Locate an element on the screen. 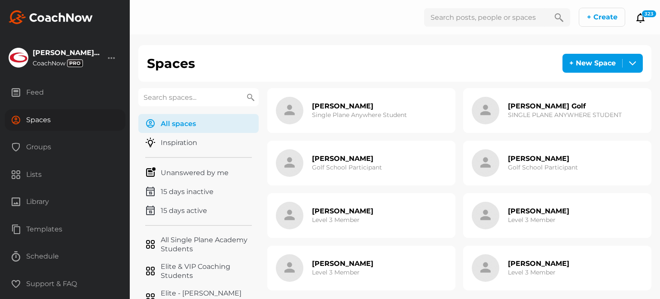  a: Lists is located at coordinates (65, 178).